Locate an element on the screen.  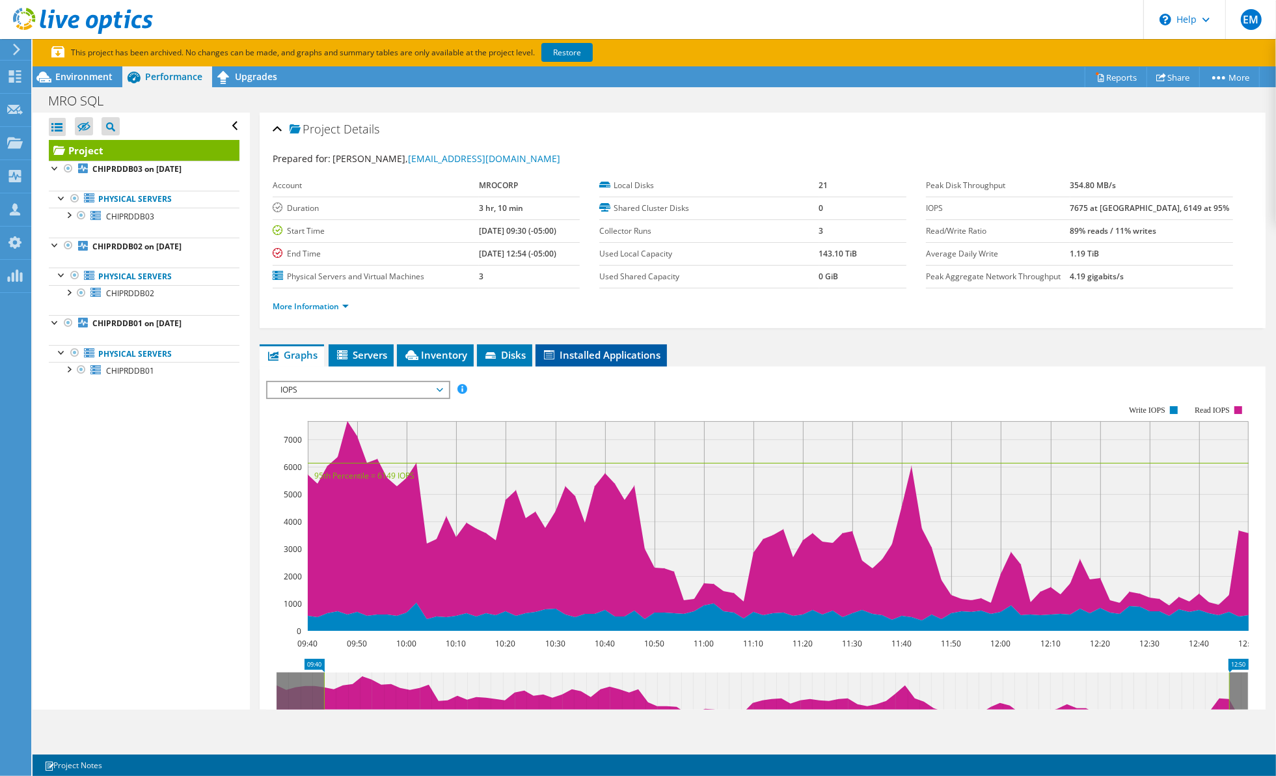
span: Graphs is located at coordinates (292, 355).